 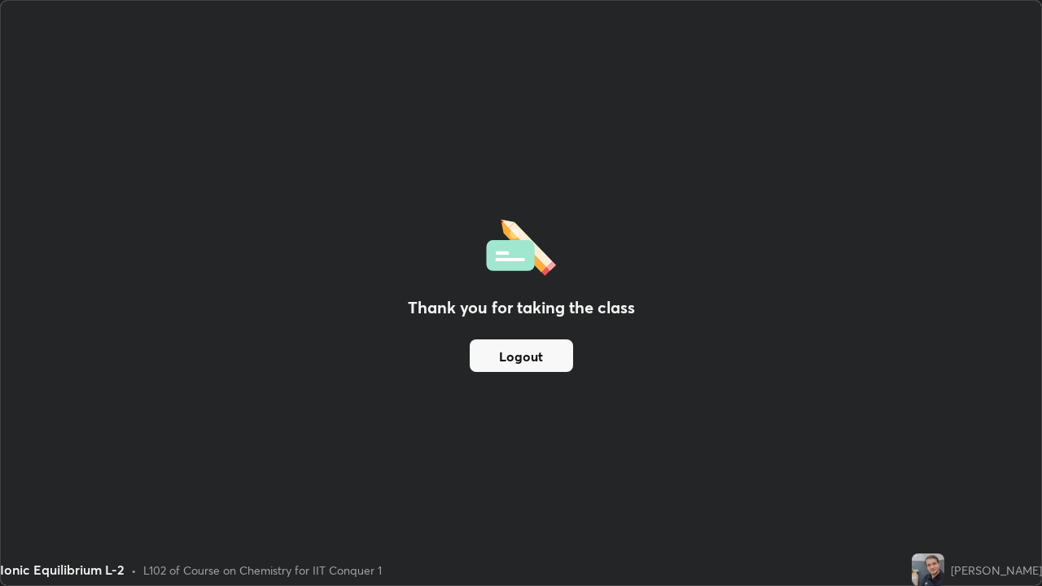 I want to click on img: offlineFeedback.1438e8b3.svg, so click(x=521, y=245).